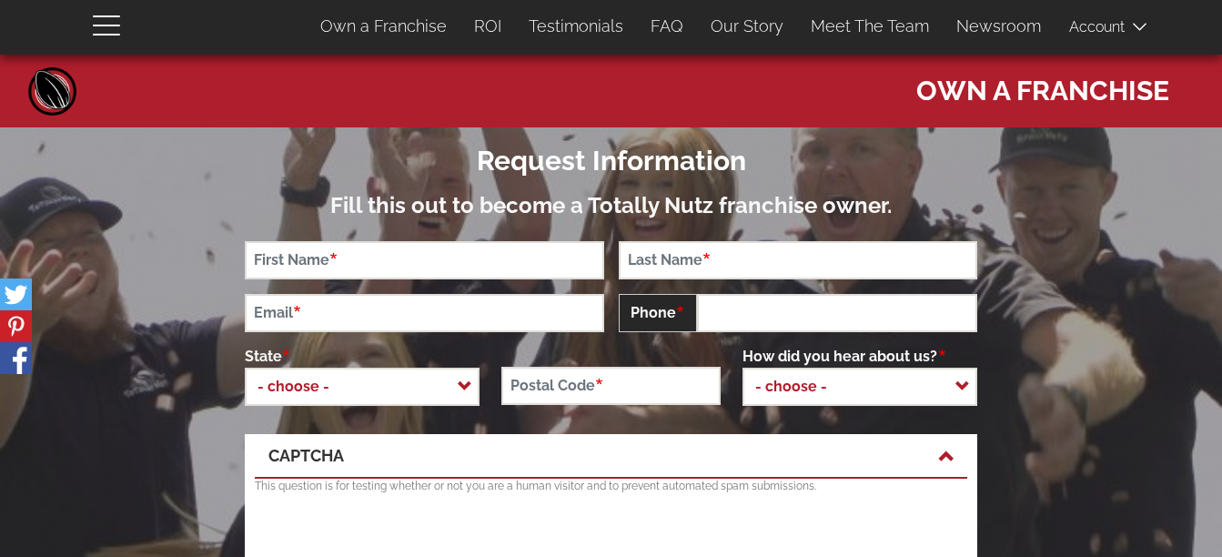 The width and height of the screenshot is (1222, 557). Describe the element at coordinates (998, 26) in the screenshot. I see `a: Newsroom` at that location.